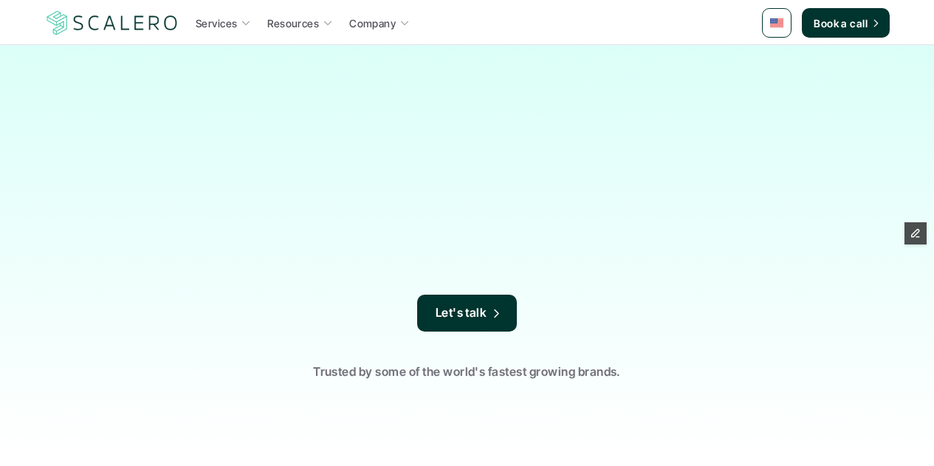 The image size is (934, 466). What do you see at coordinates (216, 23) in the screenshot?
I see `p: Services` at bounding box center [216, 23].